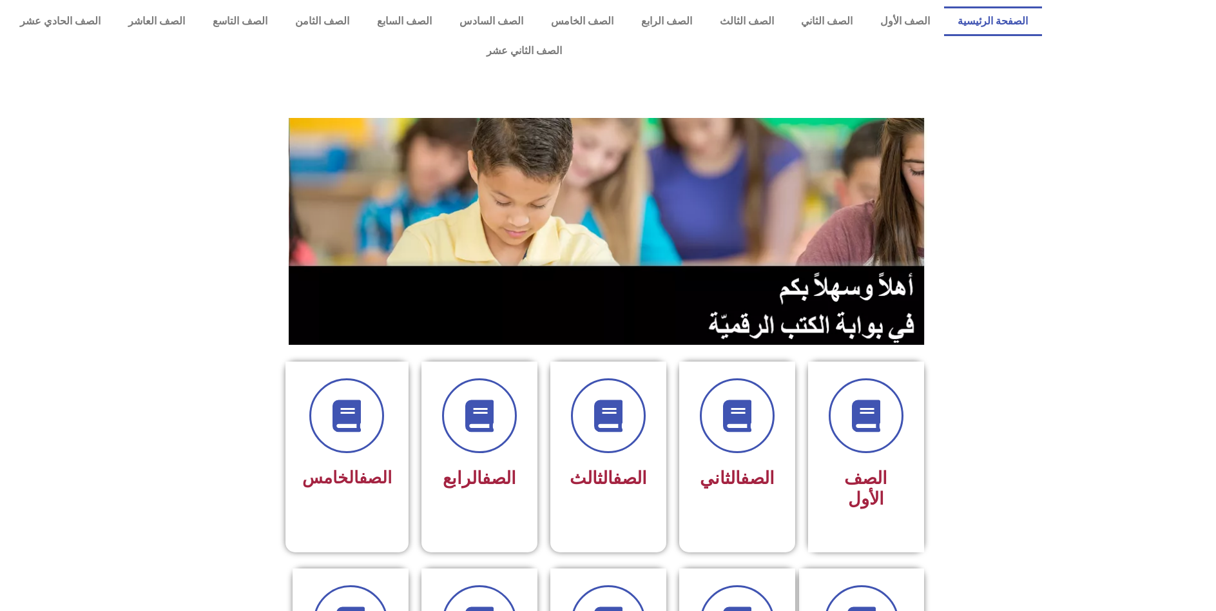  Describe the element at coordinates (240, 21) in the screenshot. I see `a: الصف التاسع` at that location.